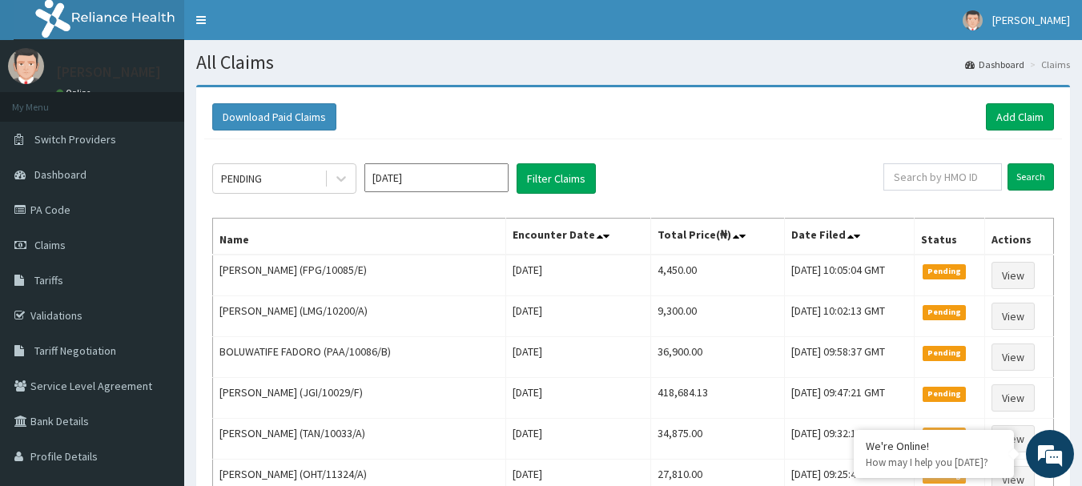 The image size is (1082, 486). Describe the element at coordinates (849, 237) in the screenshot. I see `th: Date Filed` at that location.